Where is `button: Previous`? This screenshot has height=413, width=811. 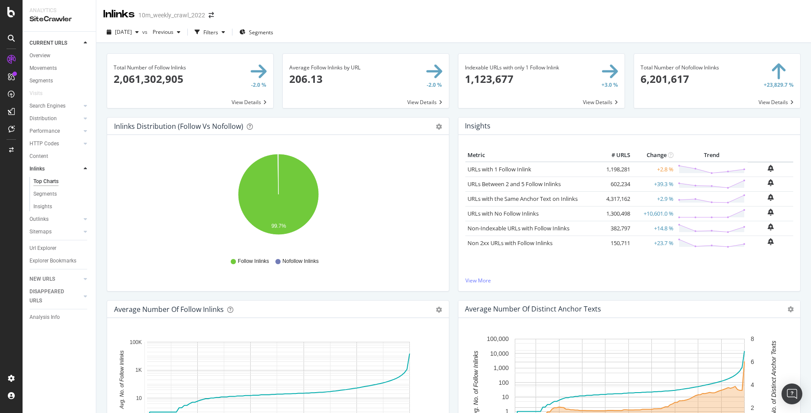
button: Previous is located at coordinates (167, 32).